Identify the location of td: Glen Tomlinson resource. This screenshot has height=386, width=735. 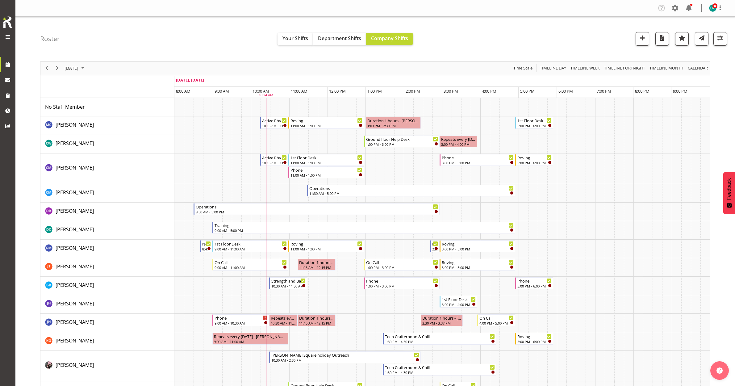
(107, 268).